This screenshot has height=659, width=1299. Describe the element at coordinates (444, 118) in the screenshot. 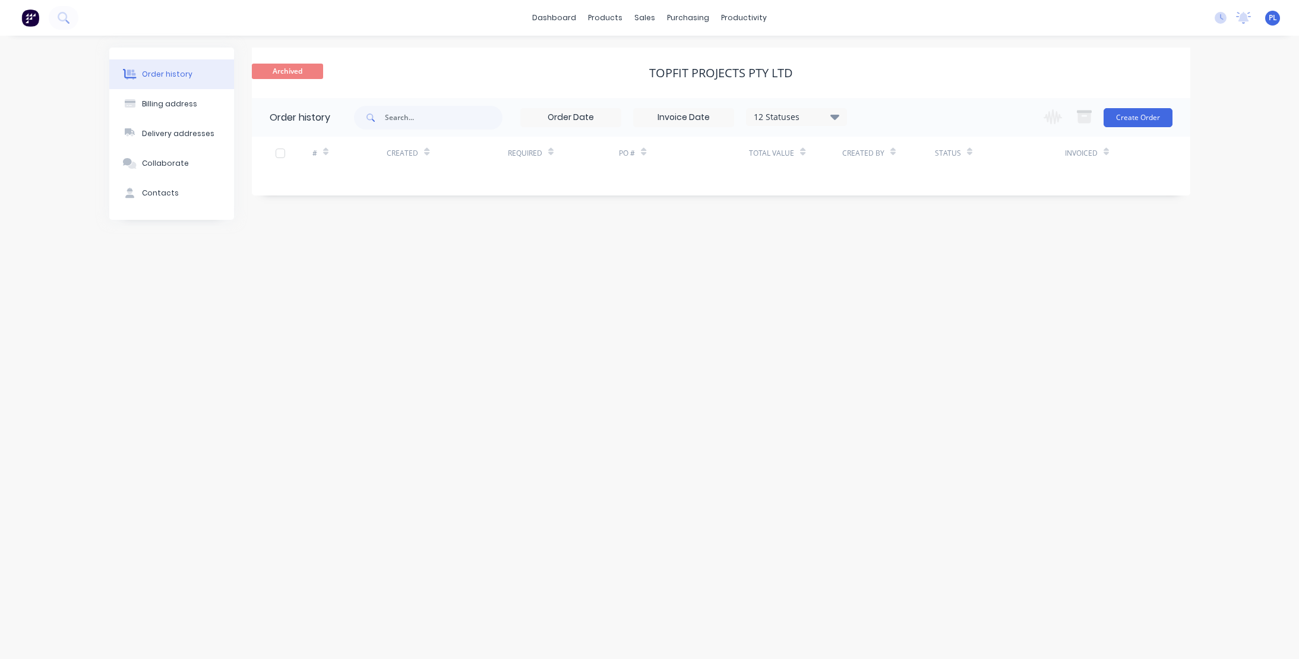

I see `input: Search...` at that location.